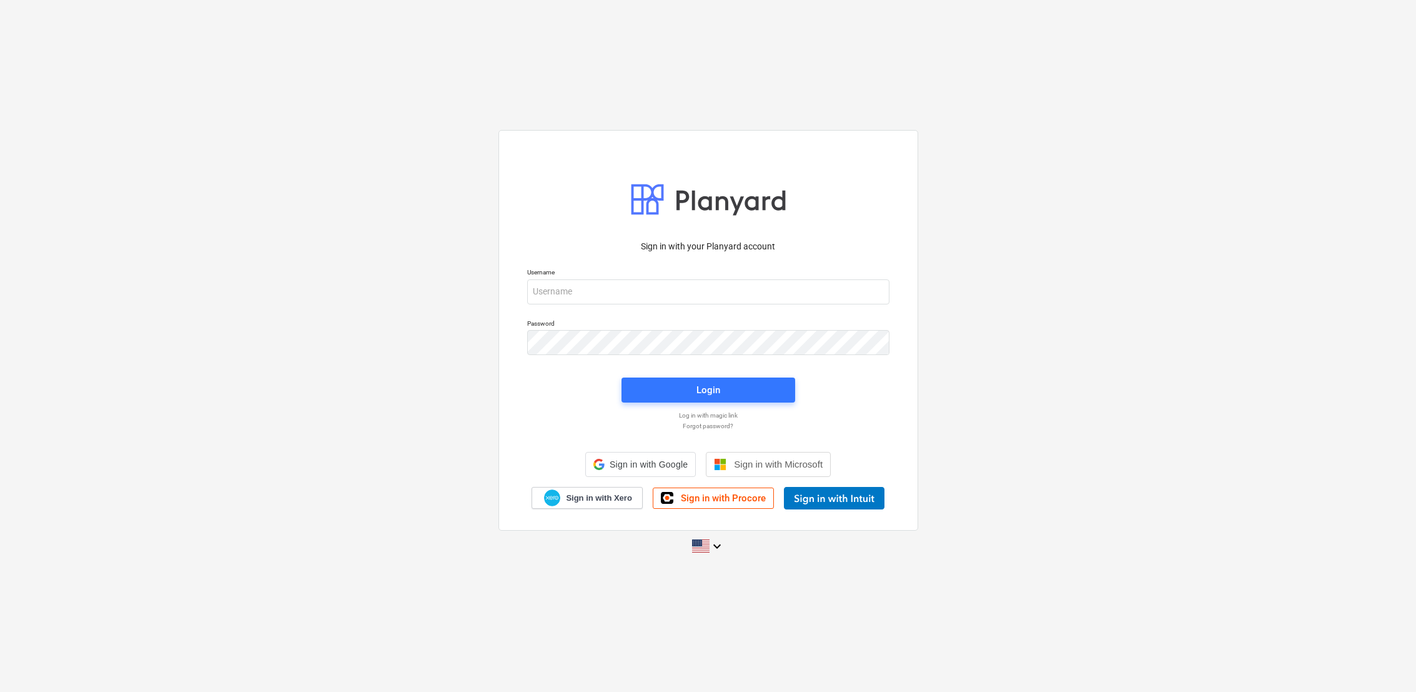  Describe the element at coordinates (709, 273) in the screenshot. I see `p: Username` at that location.